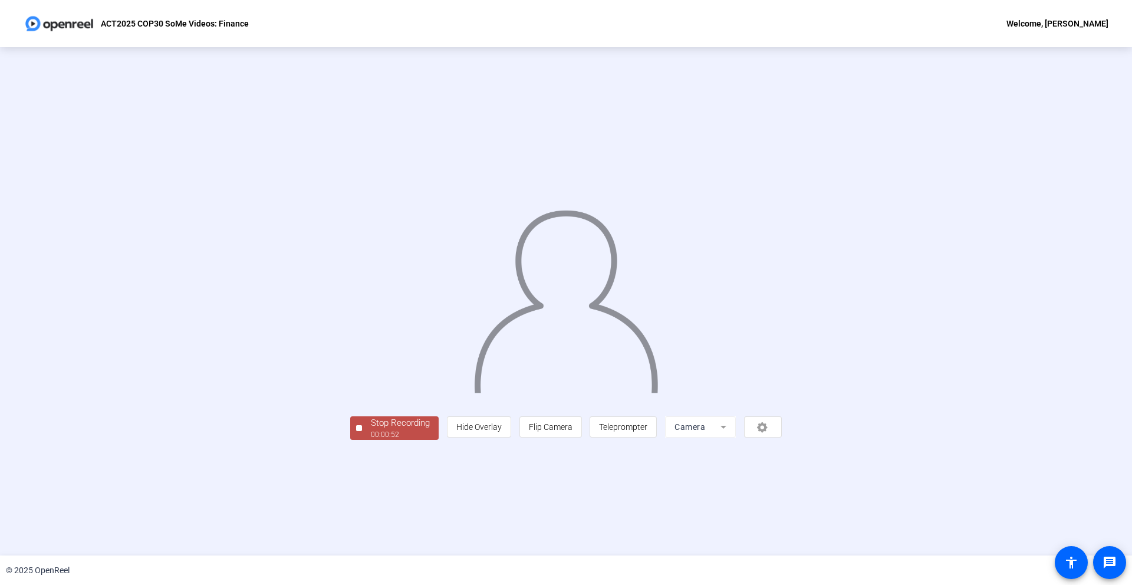 The height and width of the screenshot is (585, 1132). Describe the element at coordinates (400, 423) in the screenshot. I see `div: Stop Recording` at that location.